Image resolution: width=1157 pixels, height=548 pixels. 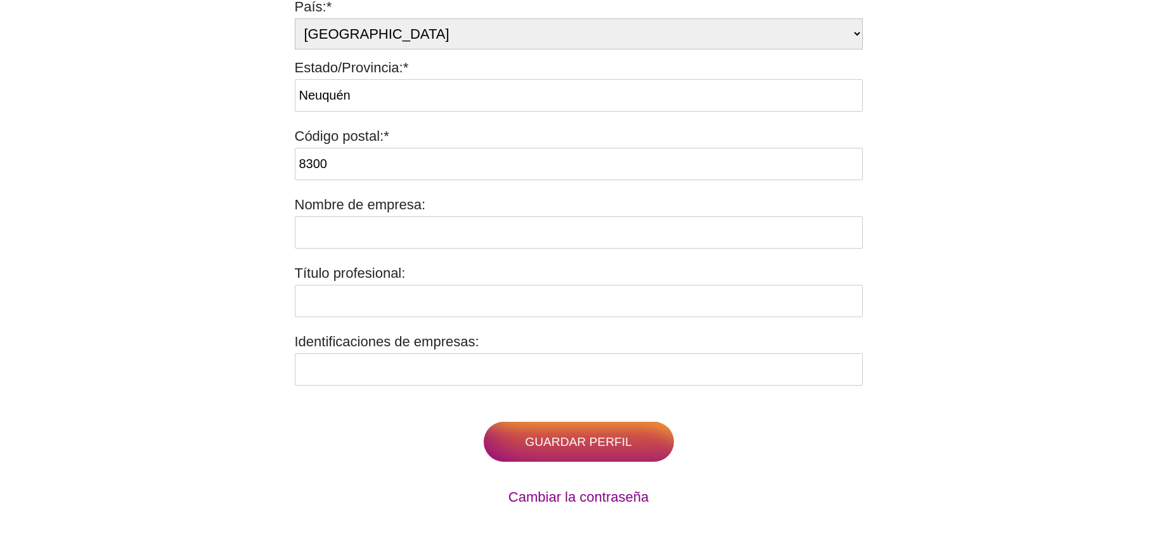 What do you see at coordinates (579, 95) in the screenshot?
I see `input: Estado/Provincia` at bounding box center [579, 95].